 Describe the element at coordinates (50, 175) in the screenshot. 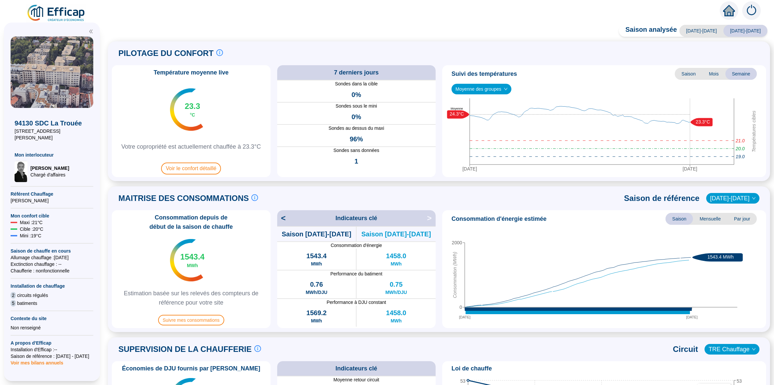

I see `span: Chargé d'affaires` at that location.